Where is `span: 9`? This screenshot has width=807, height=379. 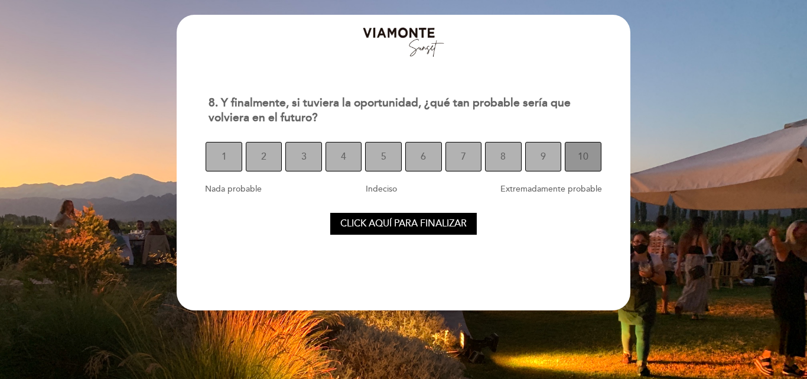 span: 9 is located at coordinates (543, 157).